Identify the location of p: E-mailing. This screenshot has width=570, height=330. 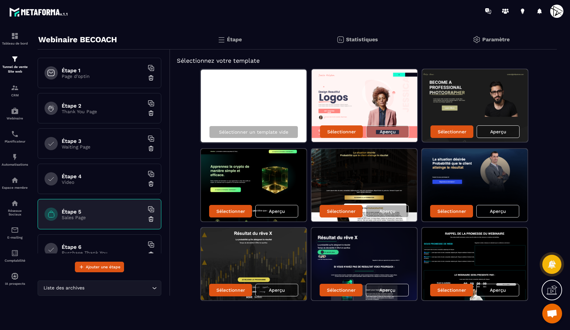
(15, 237).